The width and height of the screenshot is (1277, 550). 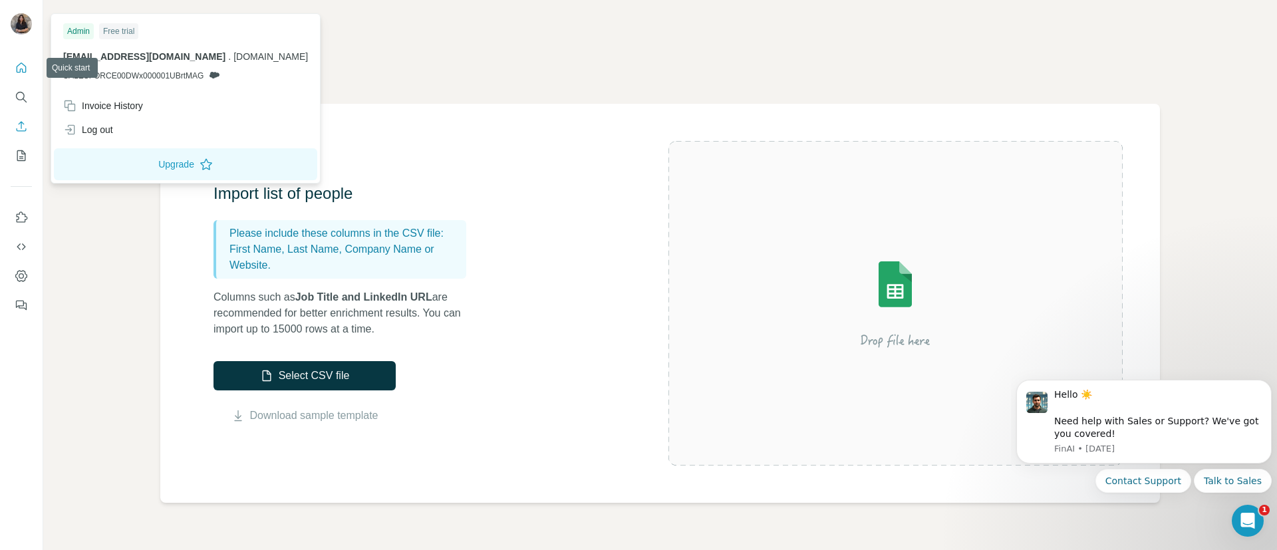 I want to click on p: Columns such as are recommended for better enrichment results. You can import up to 15000 rows at..., so click(x=346, y=313).